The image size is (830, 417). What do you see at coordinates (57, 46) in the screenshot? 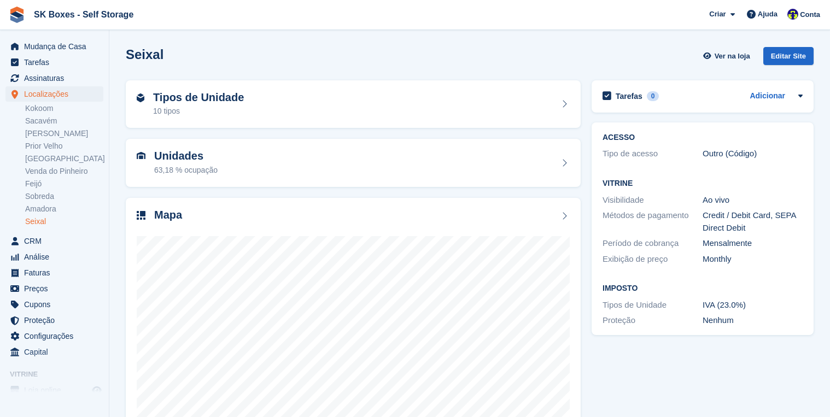
I see `span: Mudança de Casa` at bounding box center [57, 46].